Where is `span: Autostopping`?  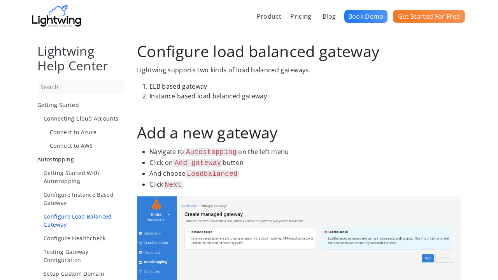 span: Autostopping is located at coordinates (56, 159).